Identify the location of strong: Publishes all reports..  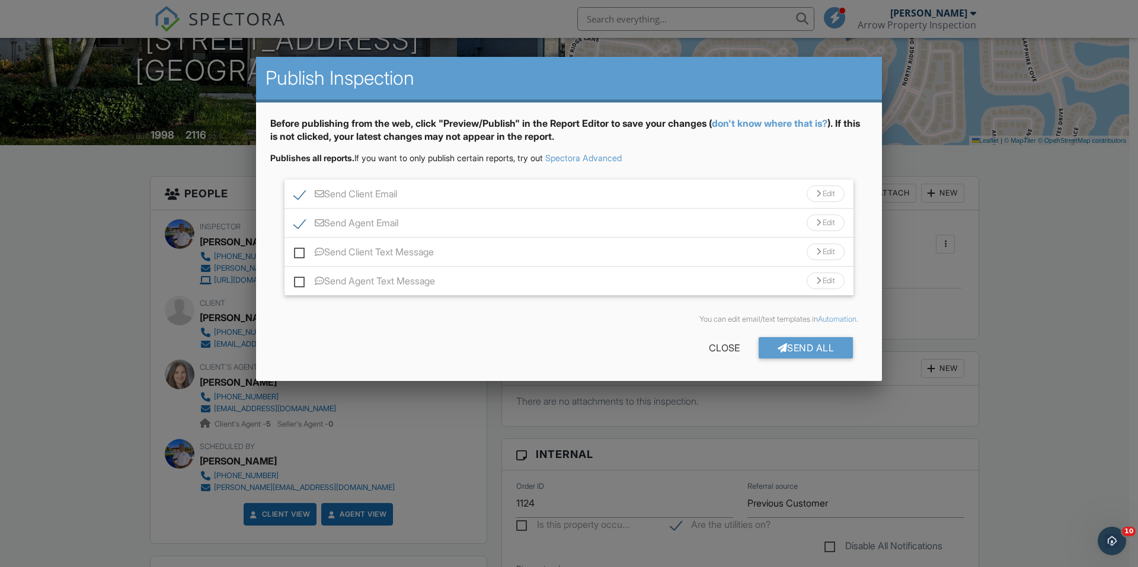
(312, 158).